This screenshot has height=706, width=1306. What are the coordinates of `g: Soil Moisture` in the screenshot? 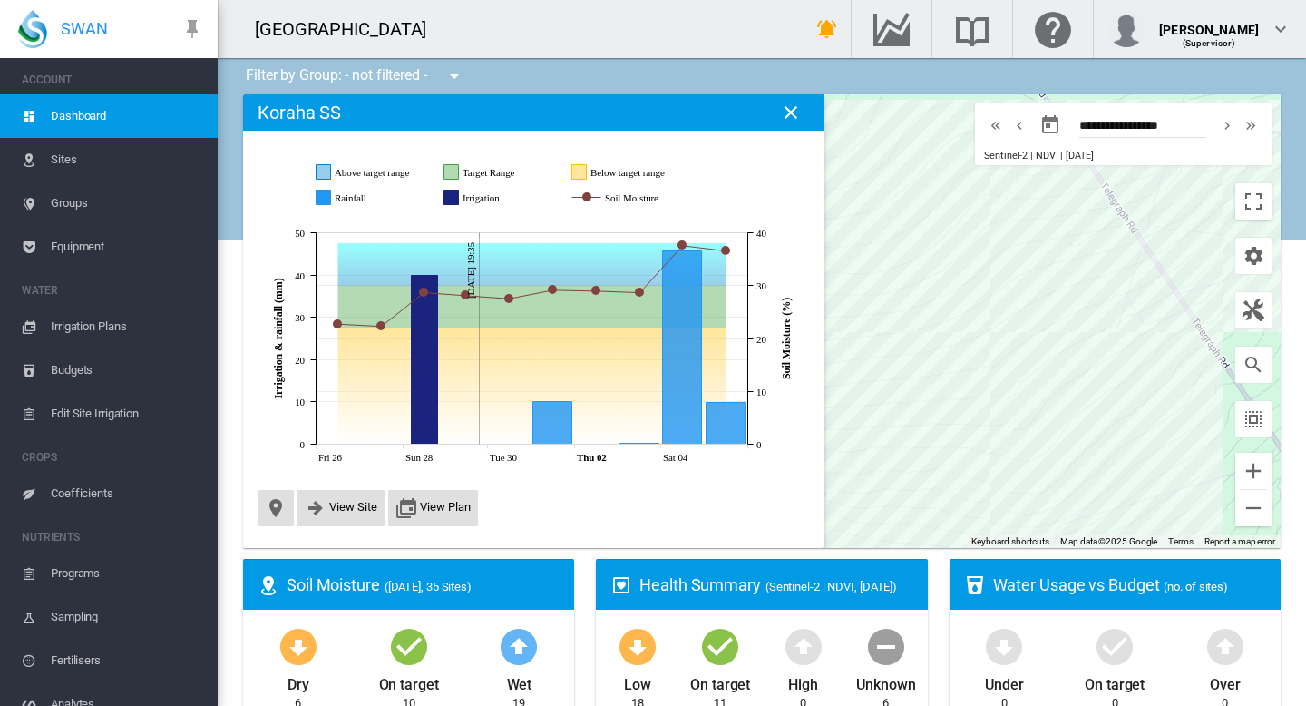 It's located at (634, 198).